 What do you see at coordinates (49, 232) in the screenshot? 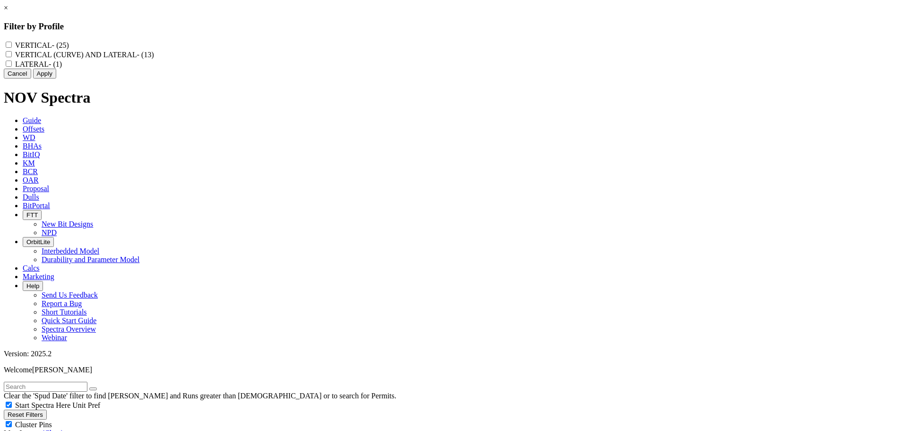
I see `a: NPD` at bounding box center [49, 232].